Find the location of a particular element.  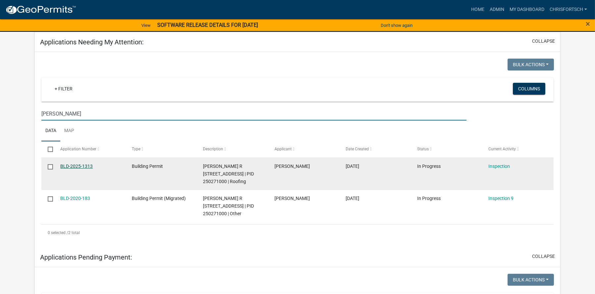

span: 05/17/2020 is located at coordinates (352, 198).